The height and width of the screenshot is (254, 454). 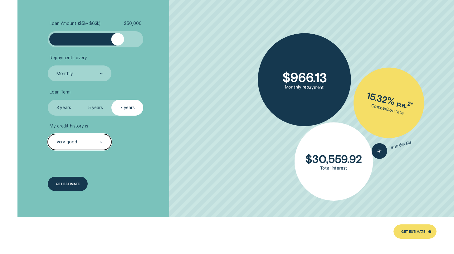 I want to click on div: Get estimate, so click(x=68, y=184).